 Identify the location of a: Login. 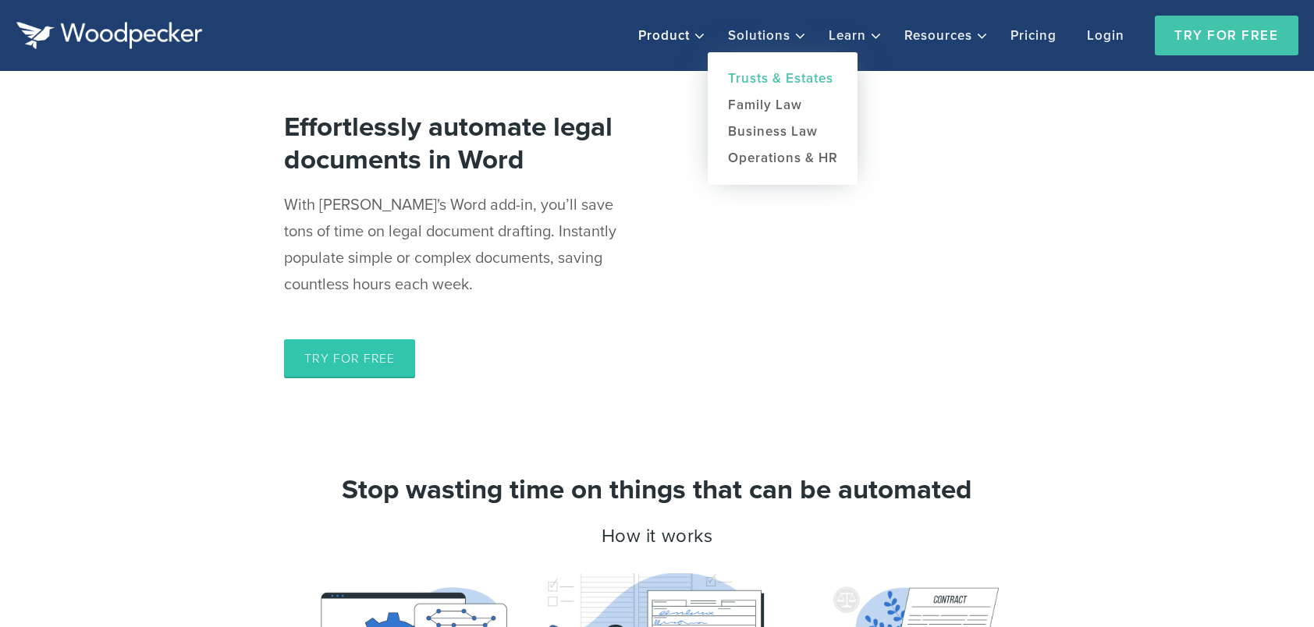
(1105, 35).